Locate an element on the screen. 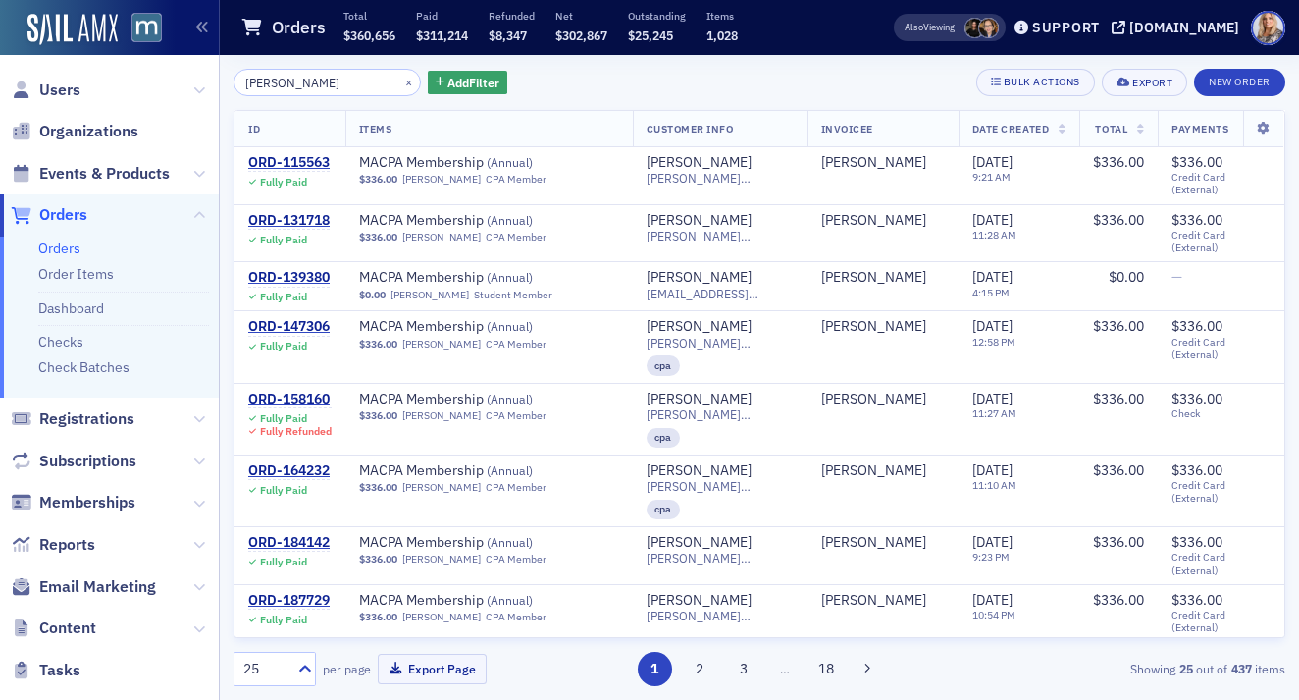  span: $8,347 is located at coordinates (507, 35).